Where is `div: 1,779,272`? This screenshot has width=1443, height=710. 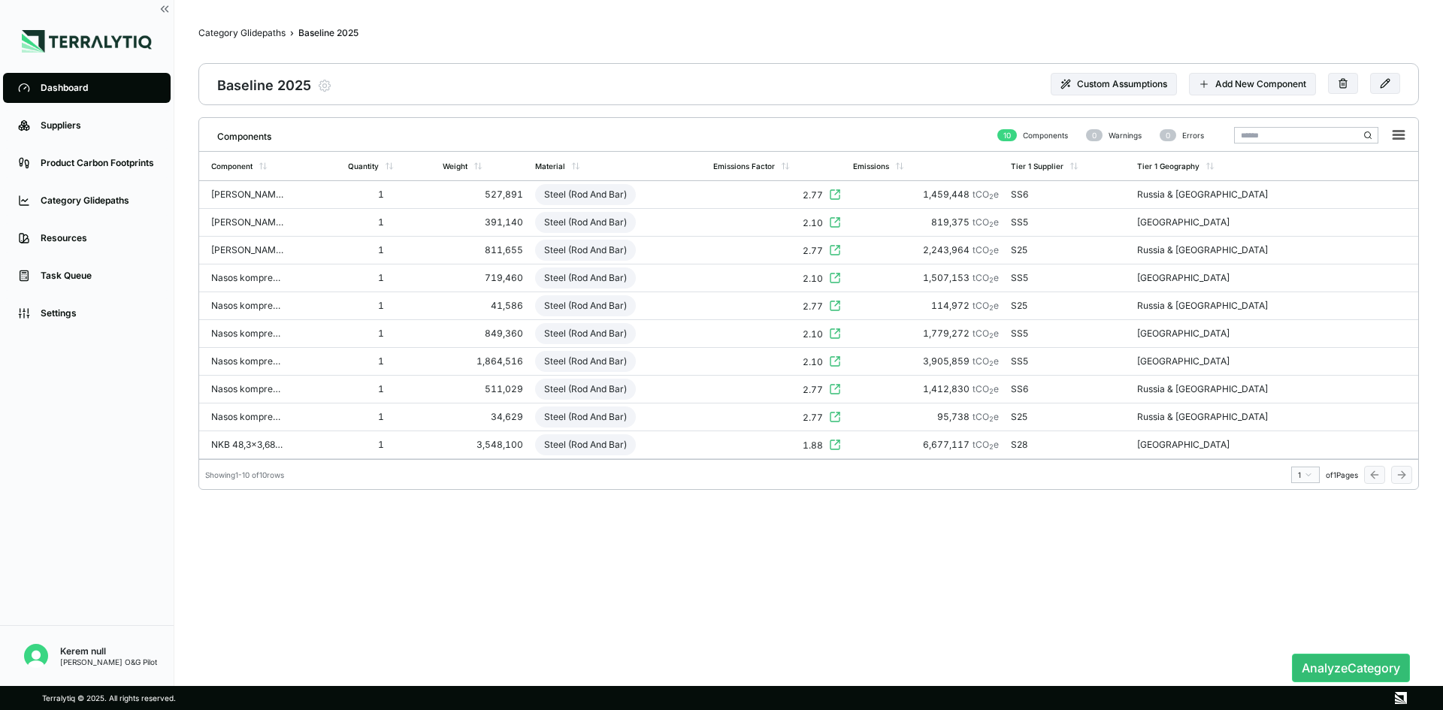 div: 1,779,272 is located at coordinates (926, 334).